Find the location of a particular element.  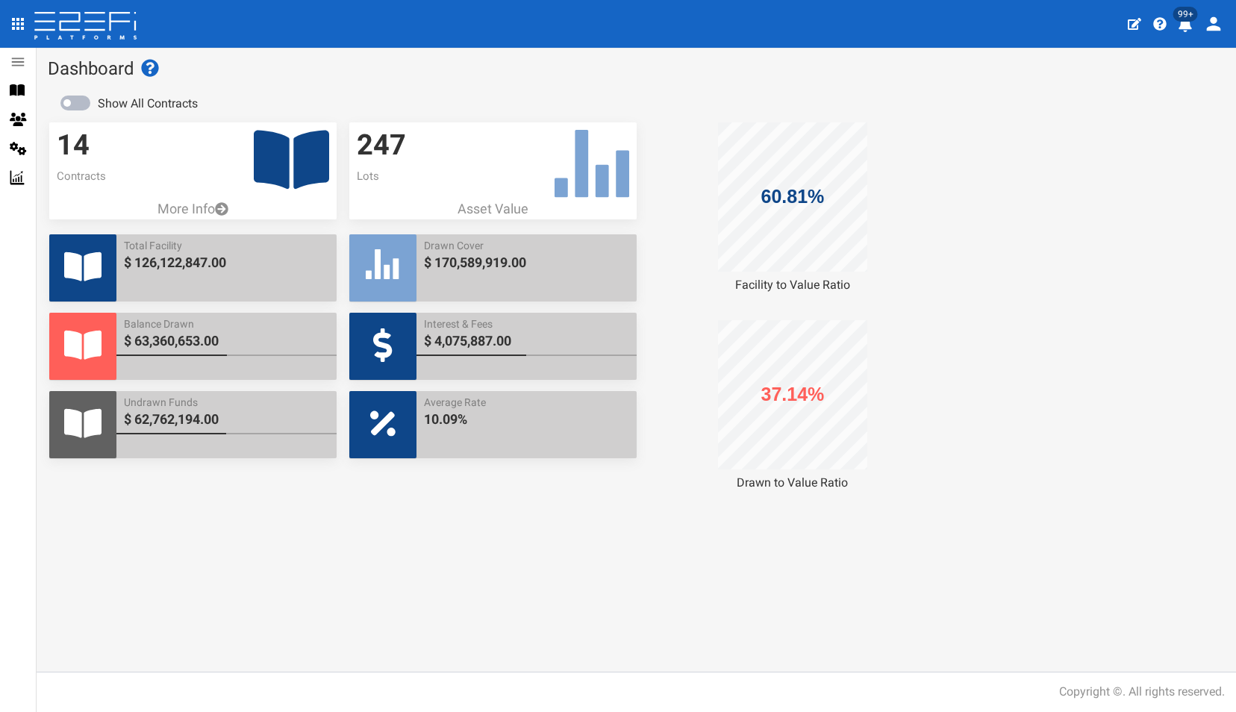

span: $ 4,075,887.00 is located at coordinates (526, 341).